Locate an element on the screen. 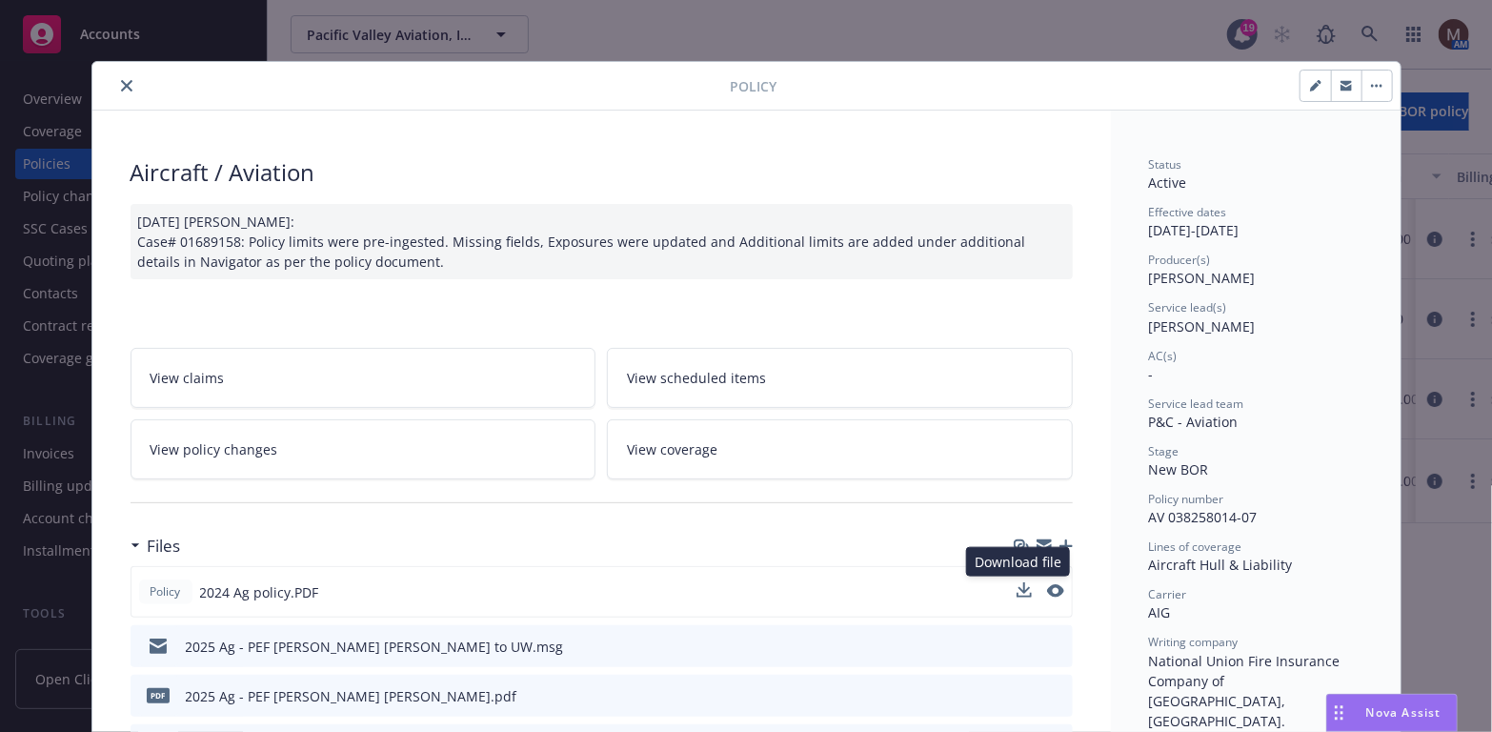 The image size is (1492, 732). span: New BOR is located at coordinates (1179, 469).